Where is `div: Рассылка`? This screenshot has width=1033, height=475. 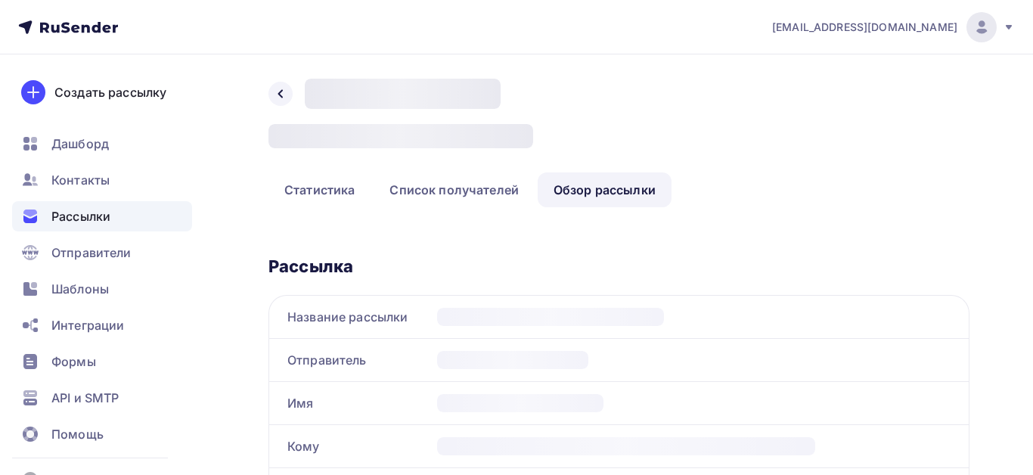 div: Рассылка is located at coordinates (619, 266).